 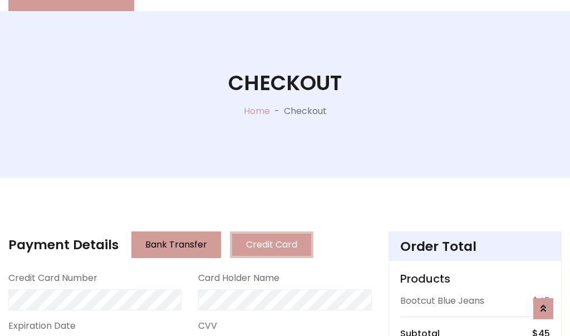 I want to click on h4: Order Total, so click(x=475, y=247).